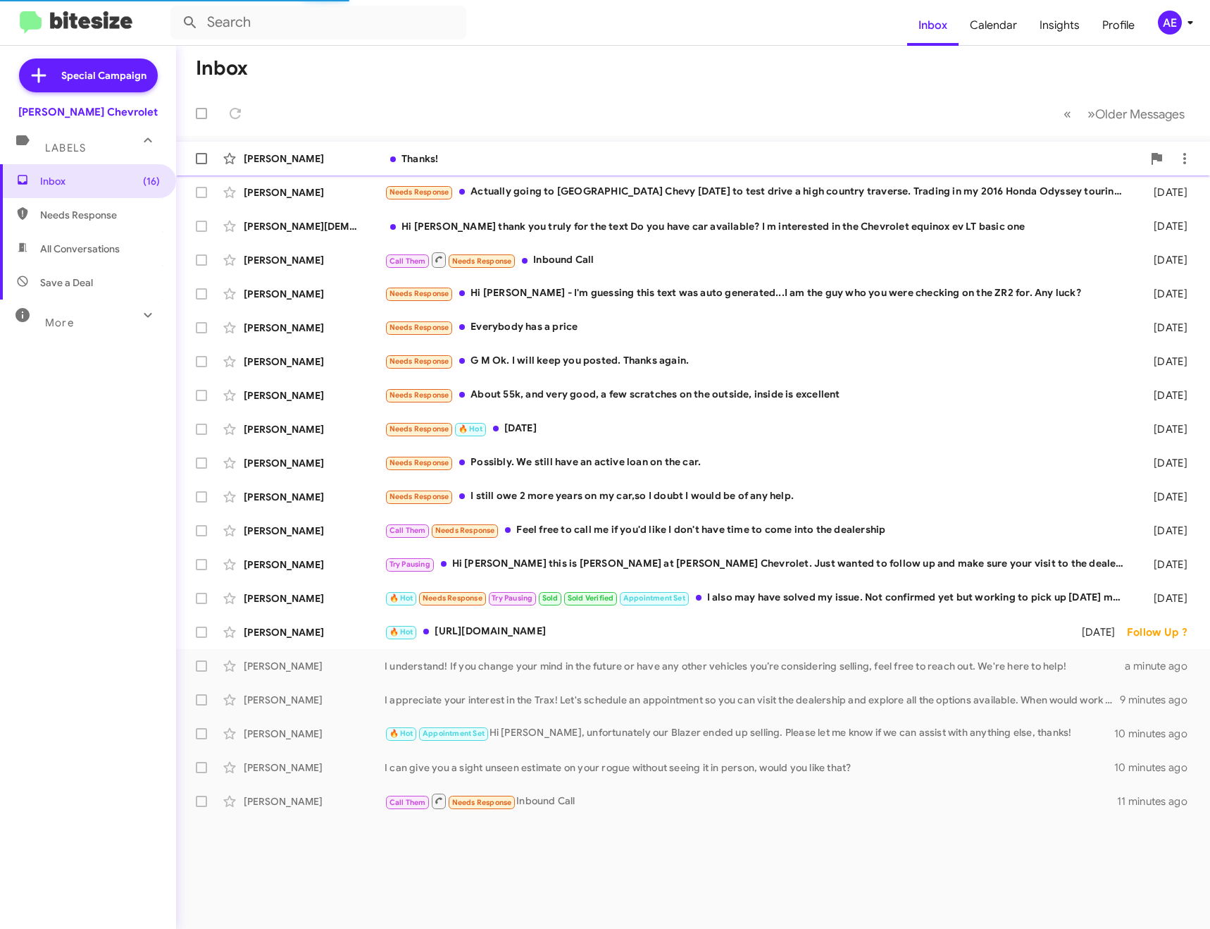 The height and width of the screenshot is (929, 1210). I want to click on div: a minute ago, so click(1162, 666).